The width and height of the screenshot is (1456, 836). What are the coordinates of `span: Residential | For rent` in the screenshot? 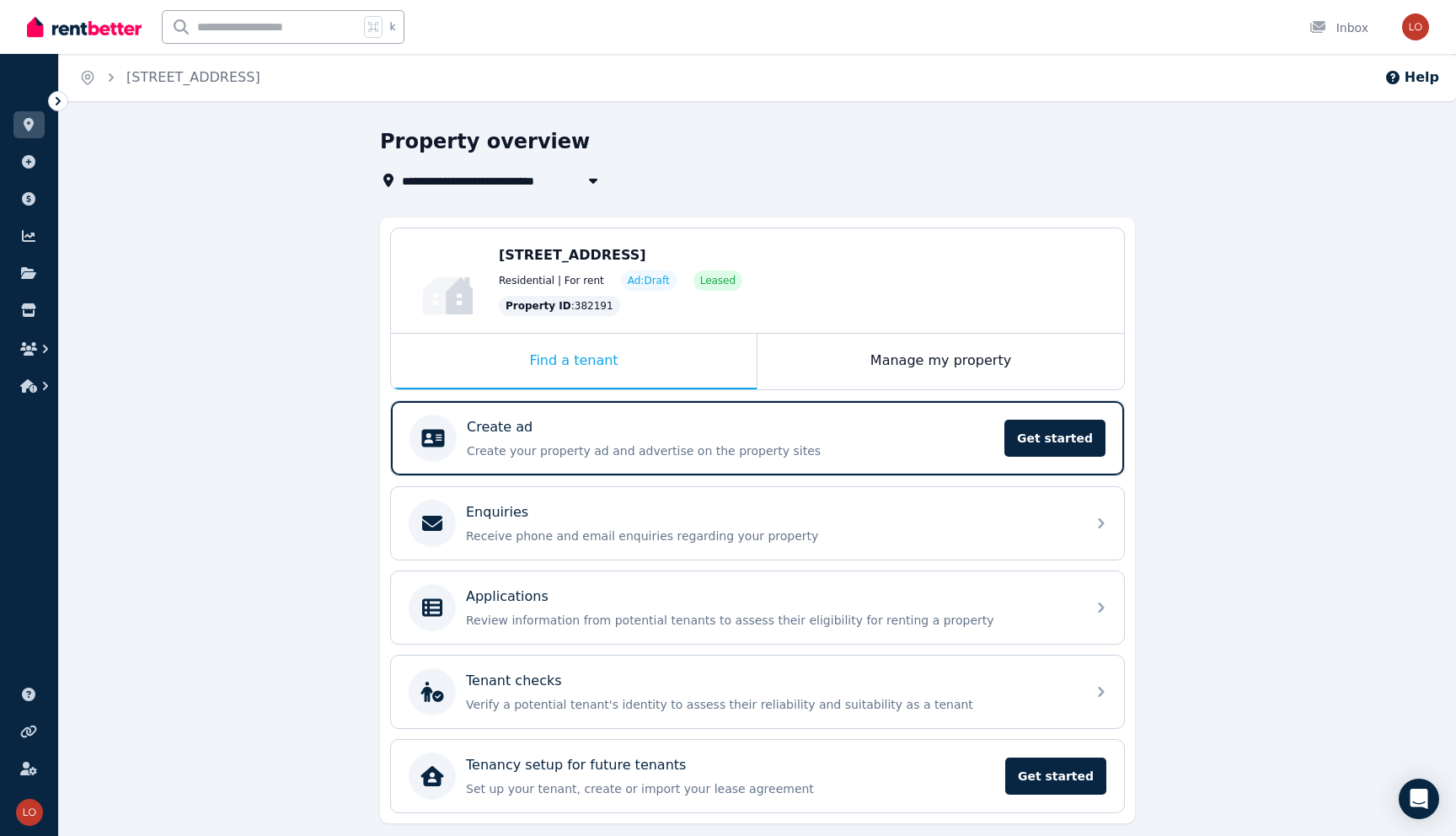 It's located at (551, 280).